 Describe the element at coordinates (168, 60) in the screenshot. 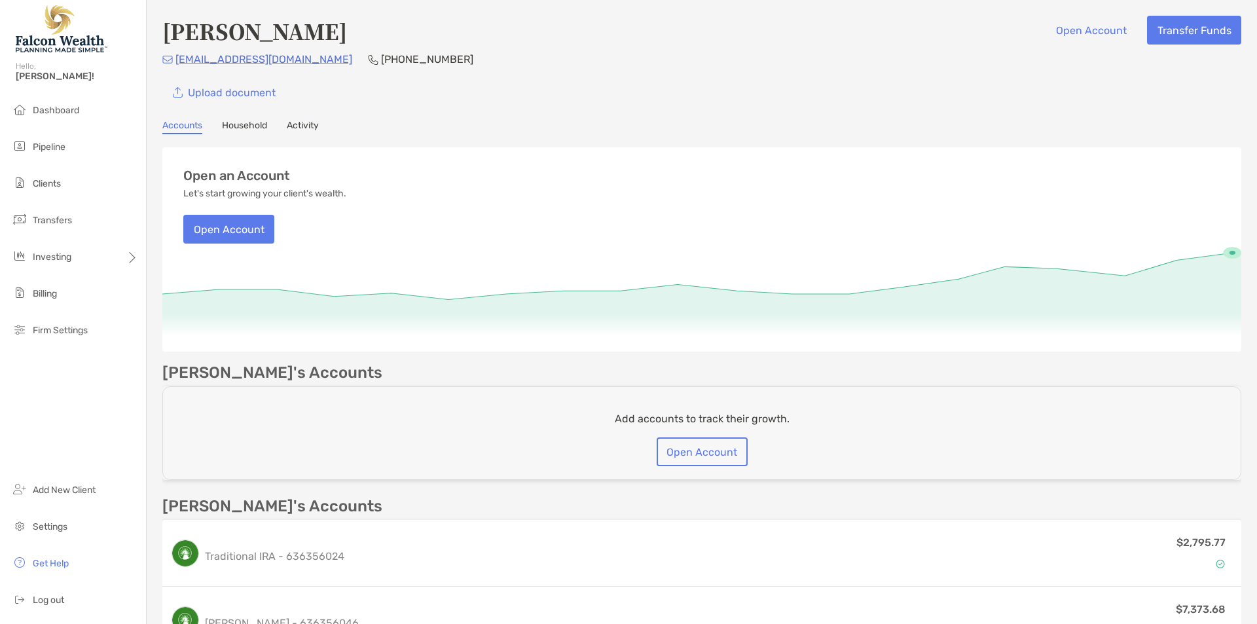

I see `img: Email Icon` at that location.